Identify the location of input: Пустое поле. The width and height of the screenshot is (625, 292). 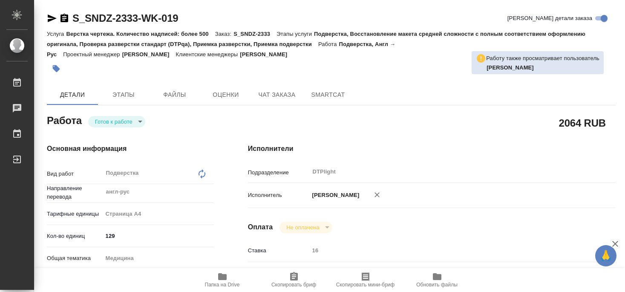
(447, 250).